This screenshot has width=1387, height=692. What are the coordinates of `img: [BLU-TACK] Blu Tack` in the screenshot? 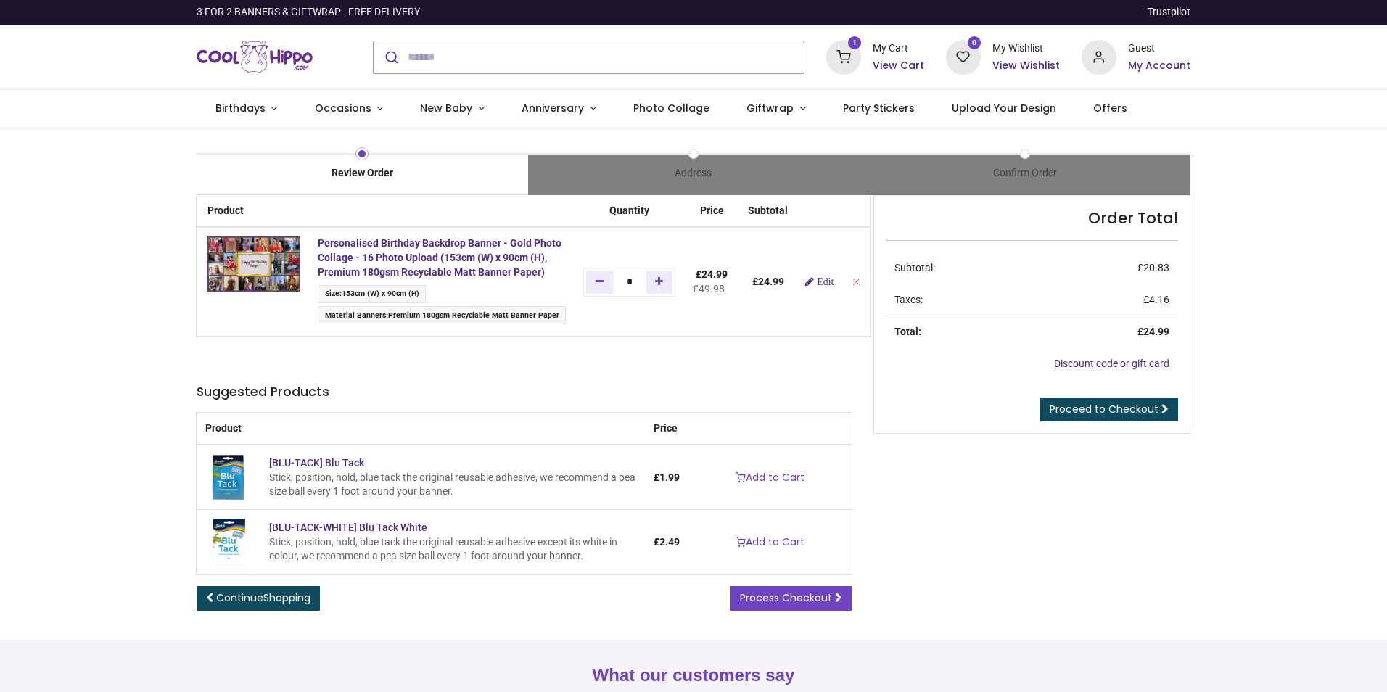 It's located at (228, 477).